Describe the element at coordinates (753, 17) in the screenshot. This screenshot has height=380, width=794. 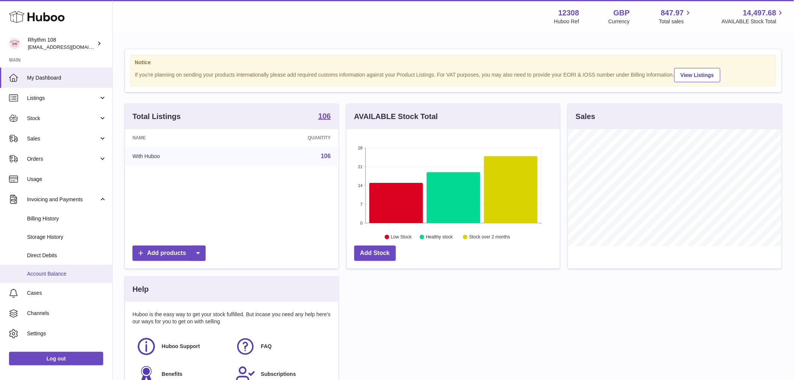
I see `a: 14,497.68 AVAILABLE Stock Total` at that location.